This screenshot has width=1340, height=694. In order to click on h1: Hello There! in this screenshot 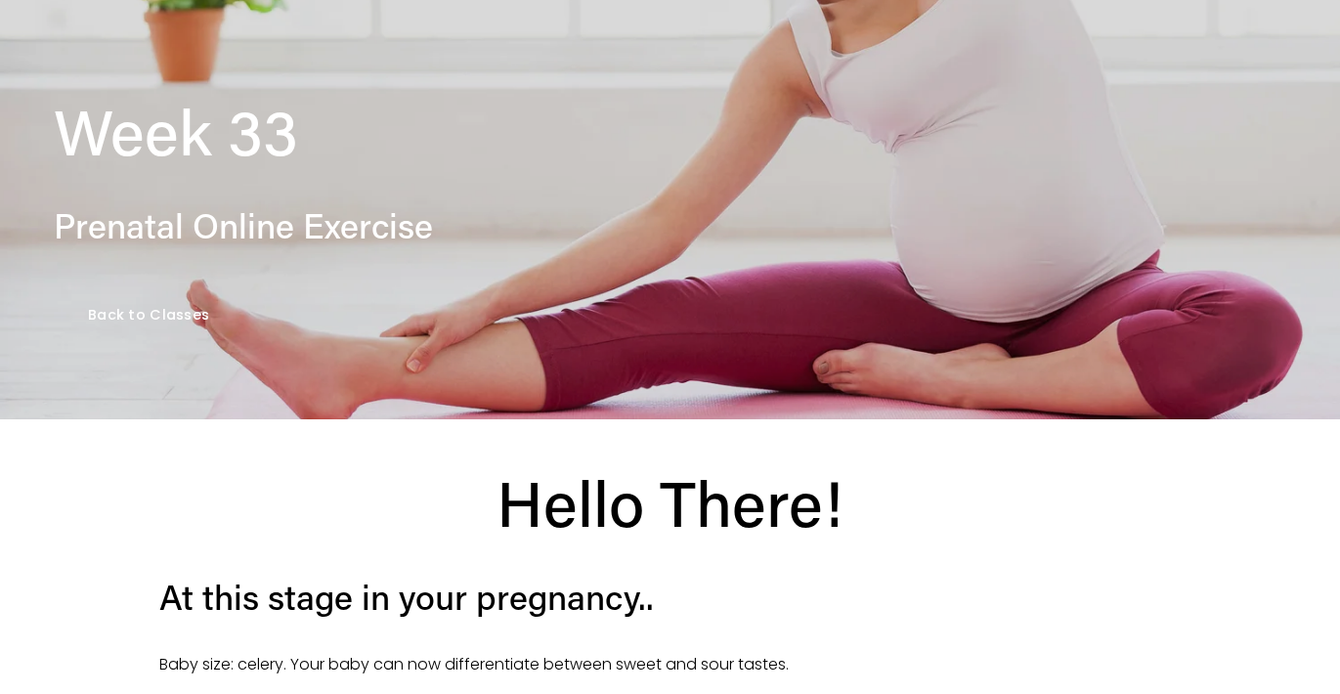, I will do `click(670, 502)`.